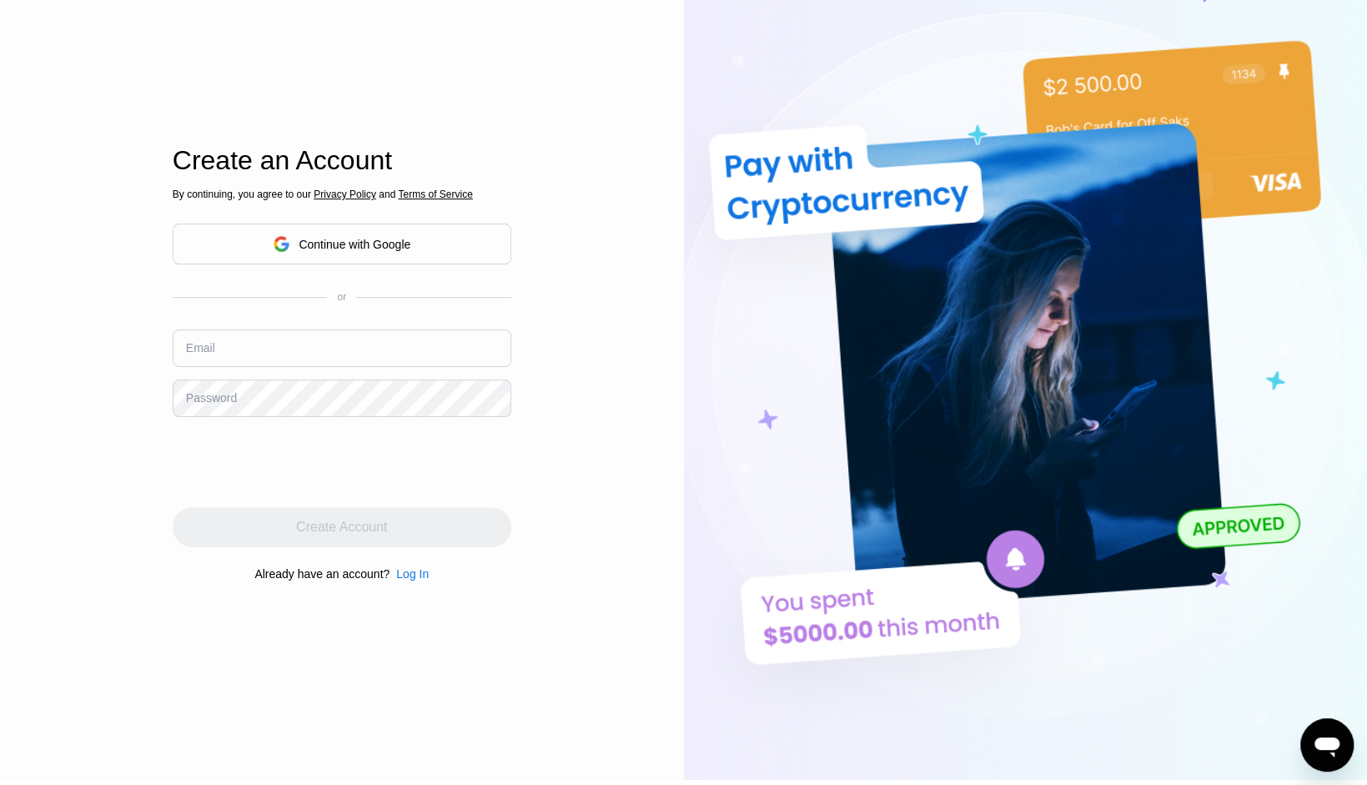 This screenshot has height=785, width=1367. Describe the element at coordinates (341, 297) in the screenshot. I see `div: or` at that location.